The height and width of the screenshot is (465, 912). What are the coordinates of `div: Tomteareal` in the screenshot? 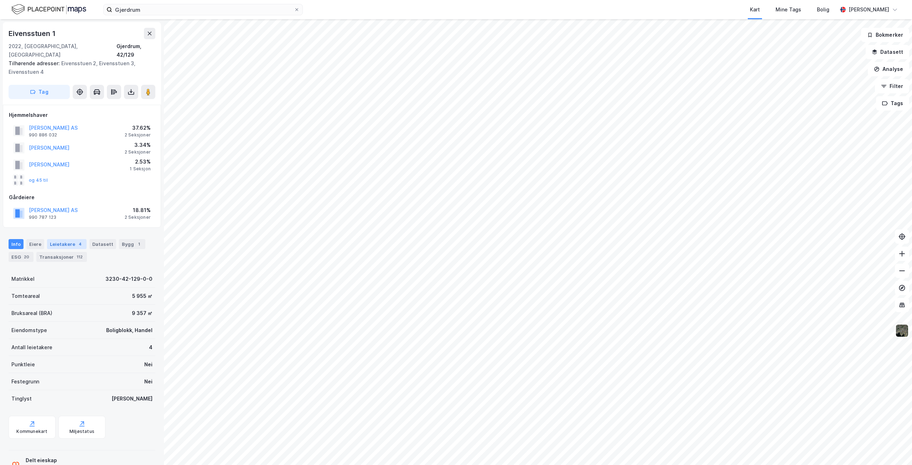 It's located at (26, 296).